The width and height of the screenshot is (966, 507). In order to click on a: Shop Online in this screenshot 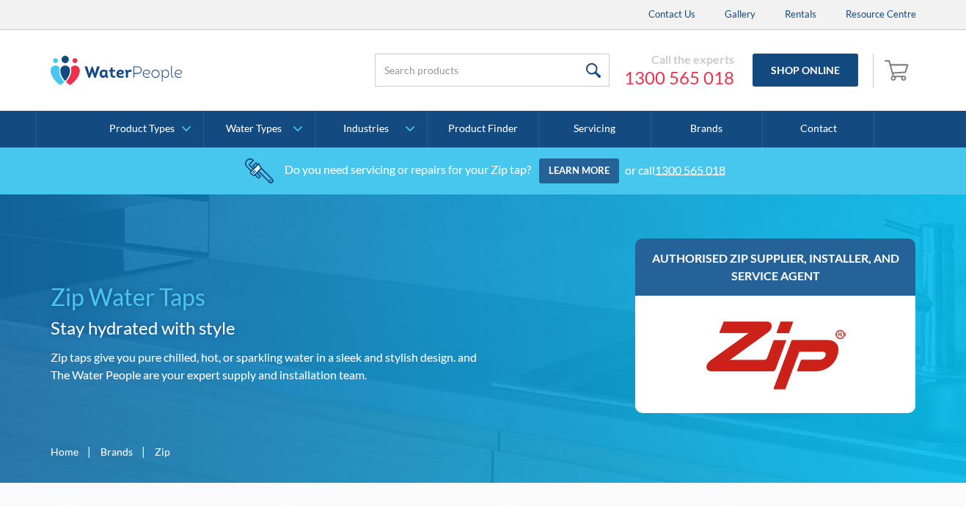, I will do `click(805, 70)`.